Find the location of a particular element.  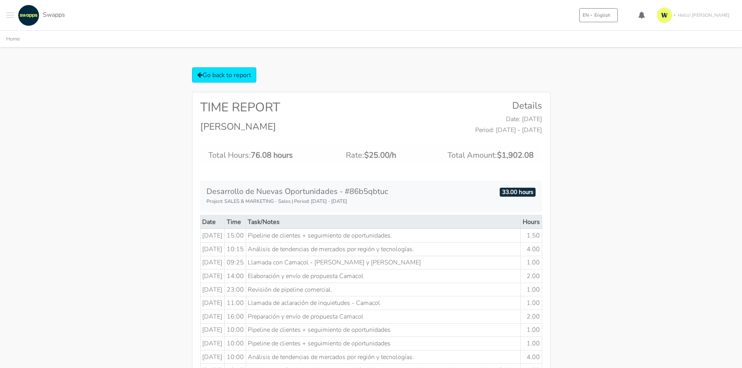

span: 33.00 hours is located at coordinates (517, 192).